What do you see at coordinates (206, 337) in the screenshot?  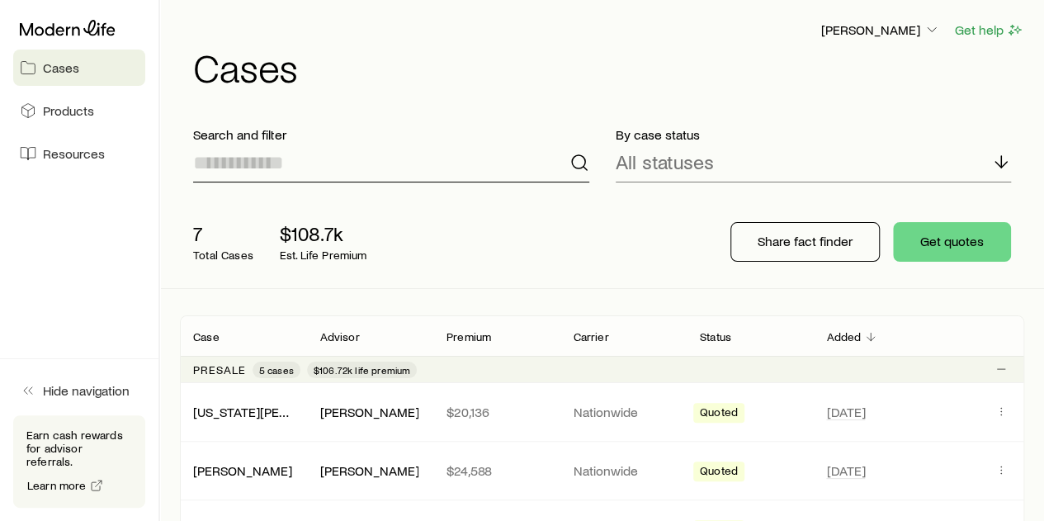 I see `p: Case` at bounding box center [206, 337].